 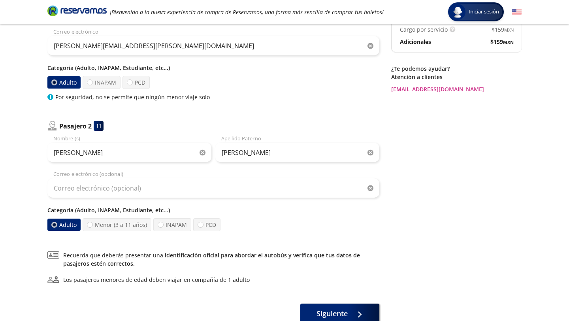 What do you see at coordinates (456, 68) in the screenshot?
I see `p: ¿Te podemos ayudar?` at bounding box center [456, 68].